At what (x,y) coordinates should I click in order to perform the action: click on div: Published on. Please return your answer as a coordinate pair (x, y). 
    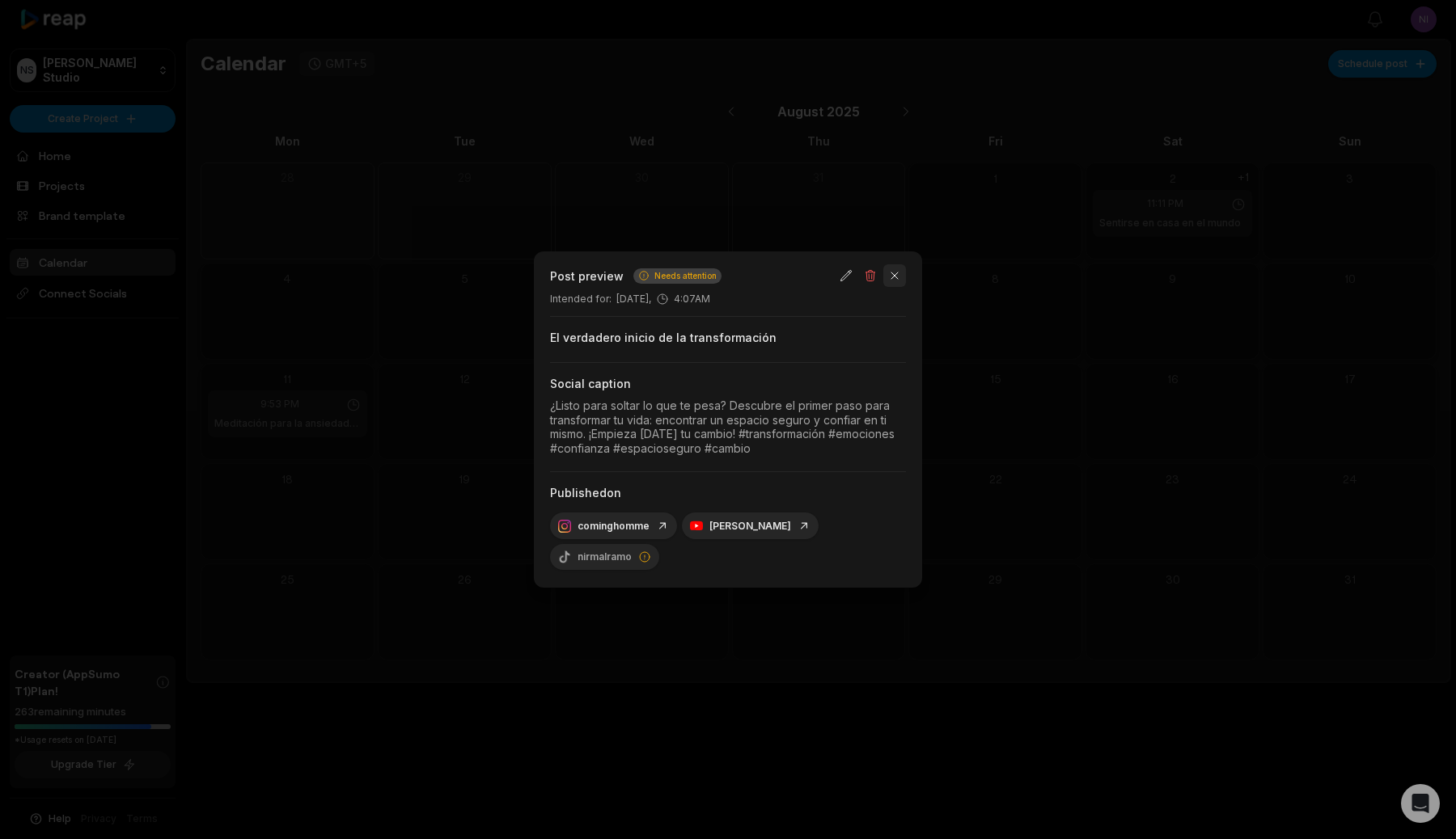
    Looking at the image, I should click on (728, 493).